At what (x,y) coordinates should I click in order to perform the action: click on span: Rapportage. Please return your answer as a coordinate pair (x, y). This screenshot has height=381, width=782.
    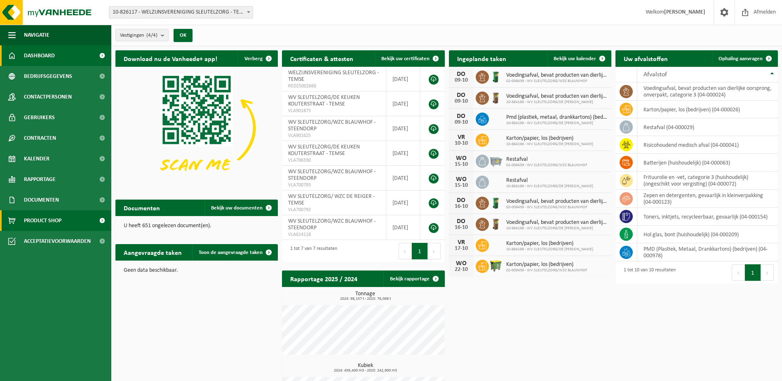
    Looking at the image, I should click on (40, 179).